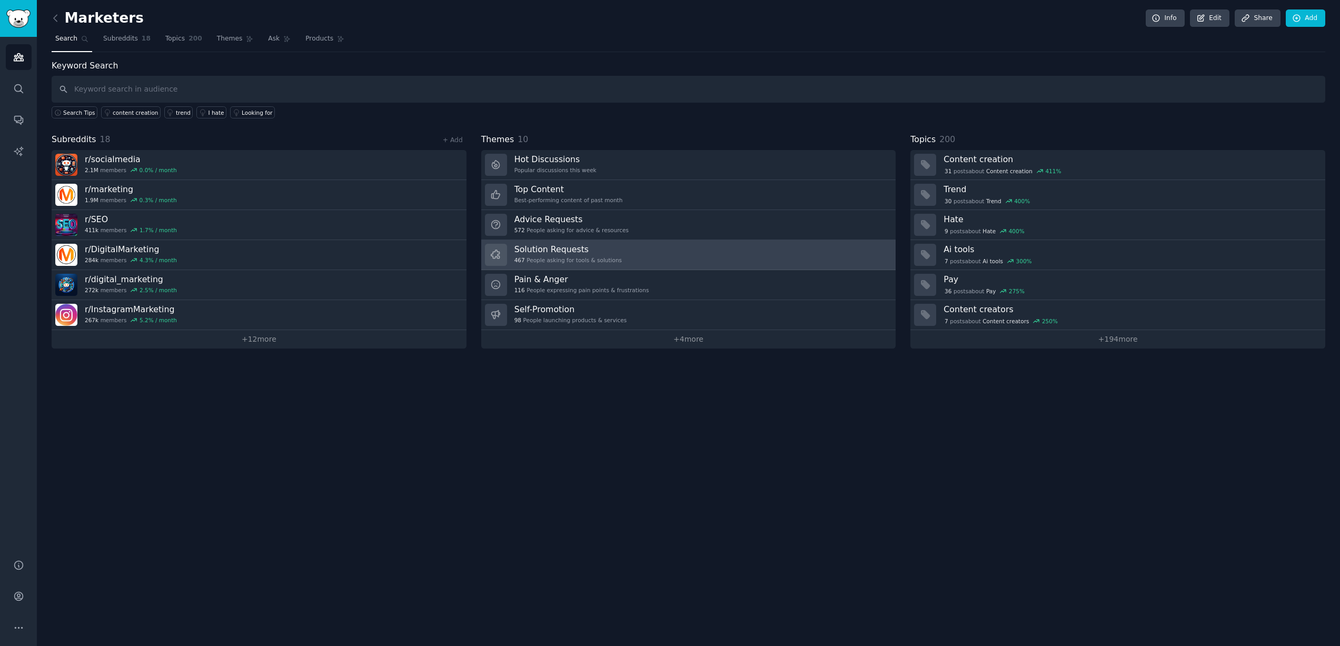  I want to click on a: r/DigitalMarketing284kmembers4.3% / month, so click(259, 255).